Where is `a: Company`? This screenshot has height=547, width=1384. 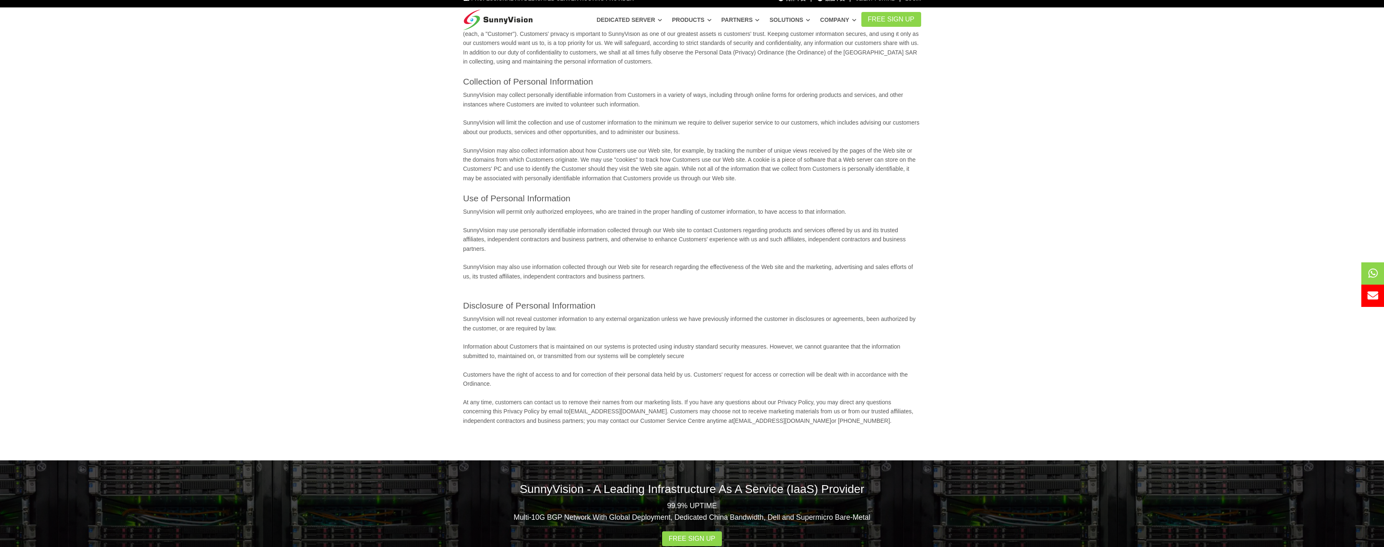 a: Company is located at coordinates (838, 20).